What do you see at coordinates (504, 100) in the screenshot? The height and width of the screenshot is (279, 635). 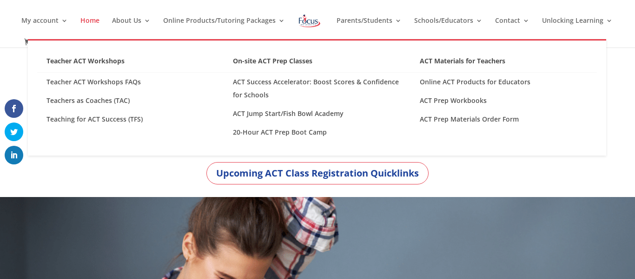 I see `a: ACT Prep Workbooks` at bounding box center [504, 100].